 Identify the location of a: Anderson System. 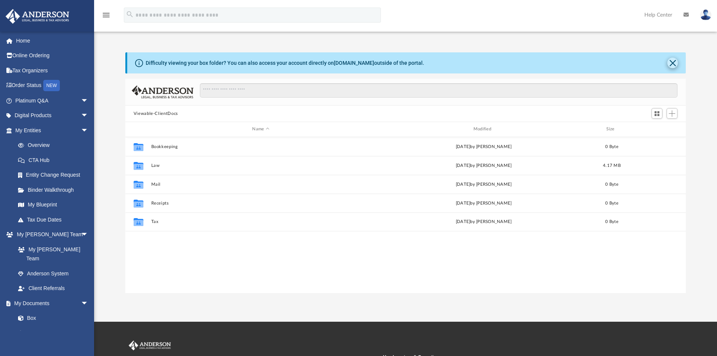
(53, 273).